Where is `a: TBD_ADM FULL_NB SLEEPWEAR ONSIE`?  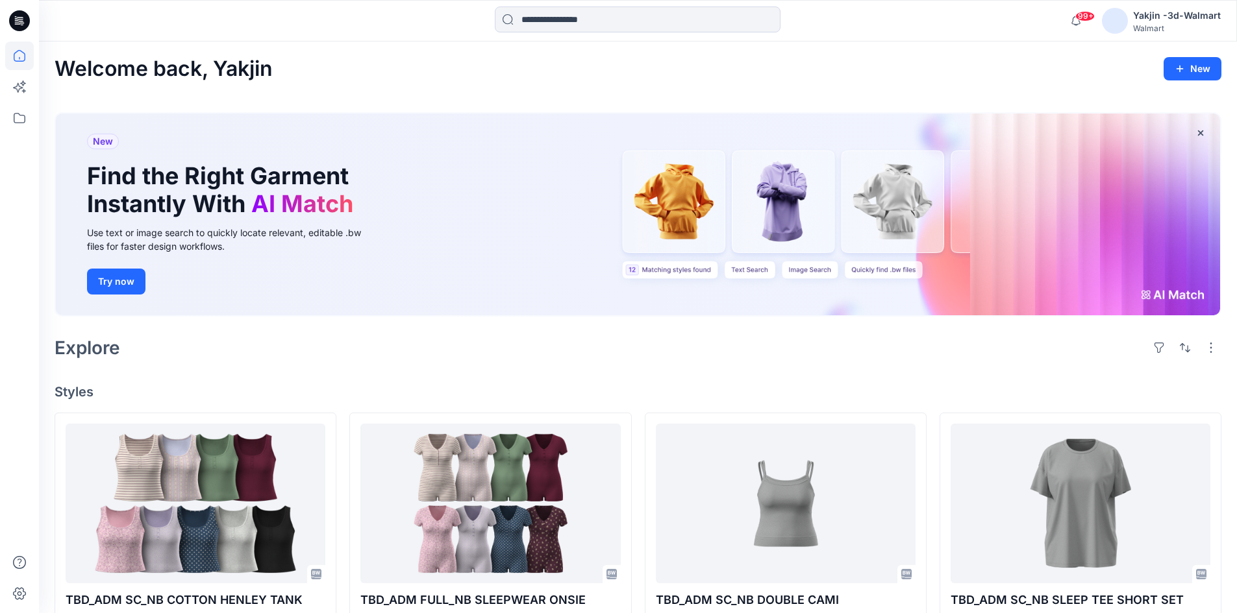
a: TBD_ADM FULL_NB SLEEPWEAR ONSIE is located at coordinates (490, 504).